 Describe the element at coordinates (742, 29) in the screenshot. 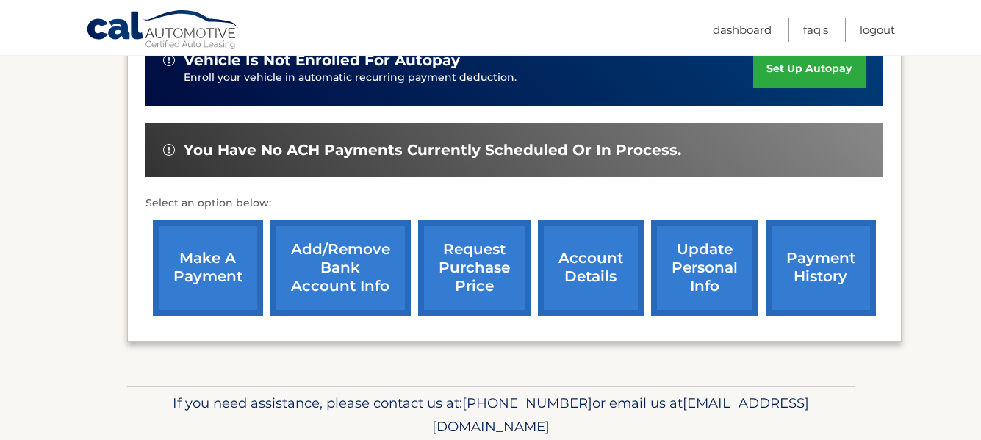

I see `a: Dashboard` at that location.